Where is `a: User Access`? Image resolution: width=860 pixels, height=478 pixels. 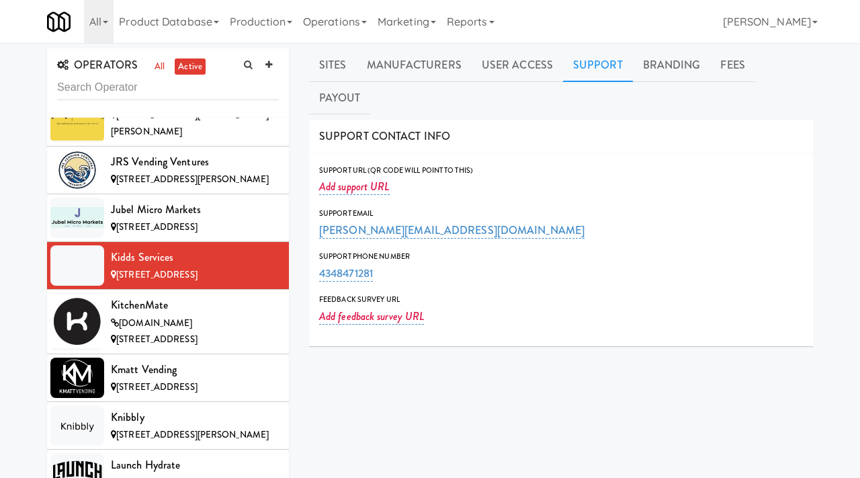
a: User Access is located at coordinates (517, 65).